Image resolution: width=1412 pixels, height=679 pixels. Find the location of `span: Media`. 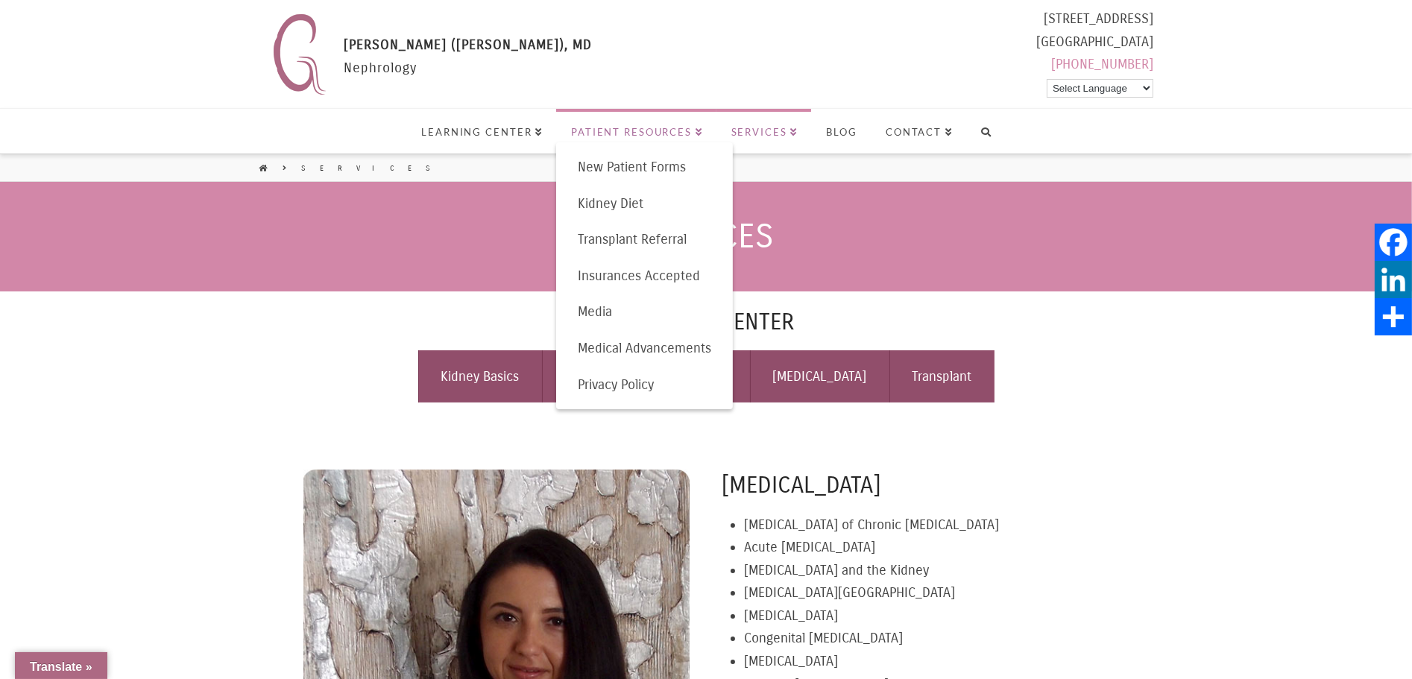

span: Media is located at coordinates (595, 312).